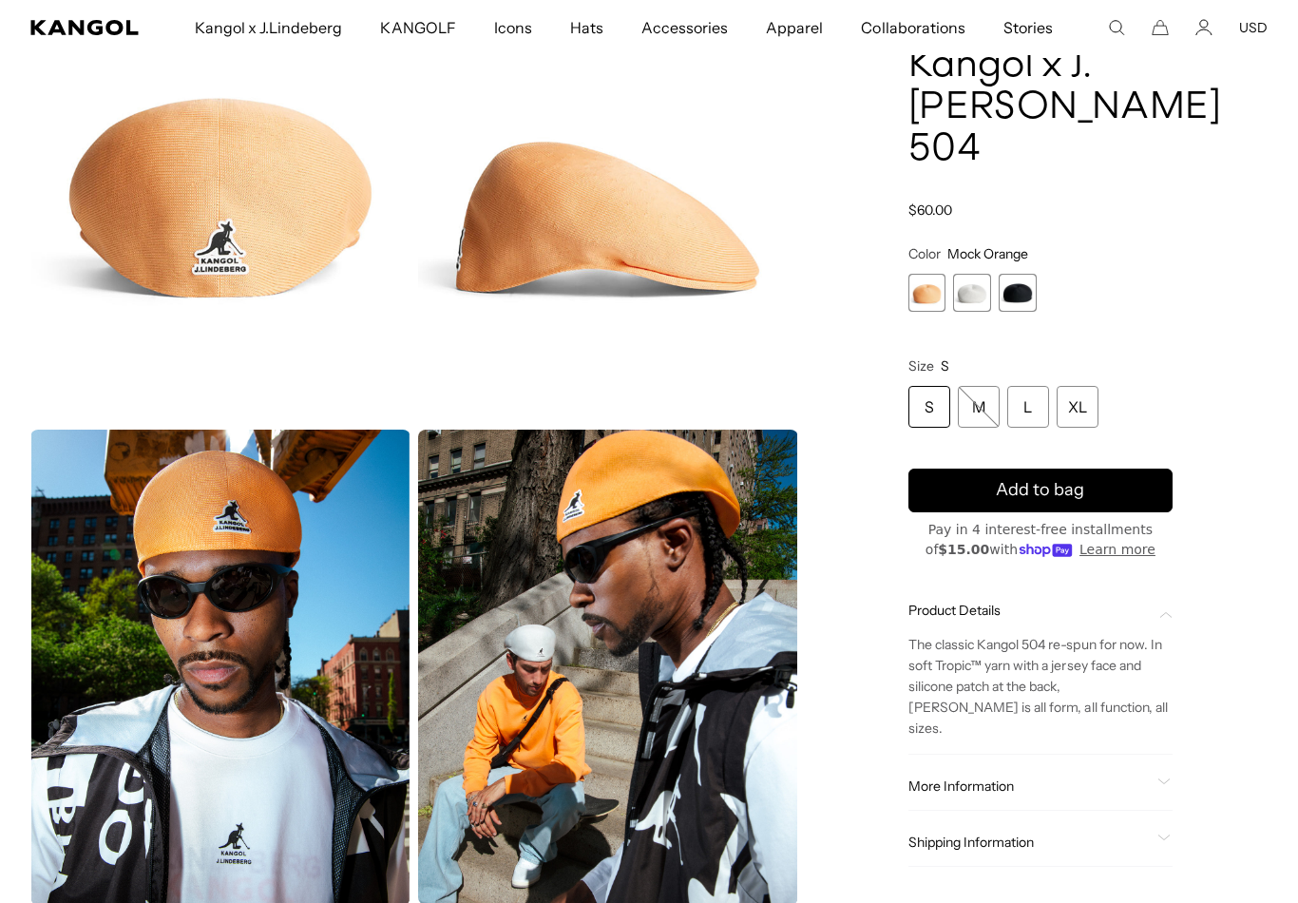 This screenshot has height=903, width=1298. What do you see at coordinates (1041, 686) in the screenshot?
I see `p: The classic Kangol 504 re-spun for now. In soft Tropic™ yarn with a jersey face and silicone patc...` at bounding box center [1041, 686].